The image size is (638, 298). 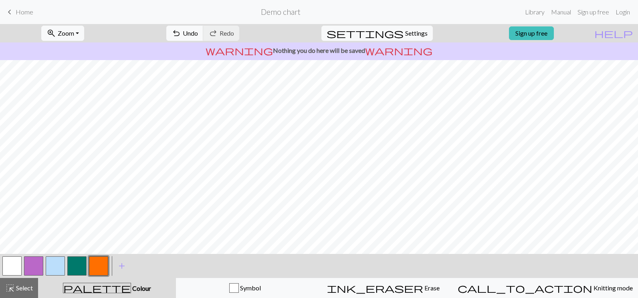 What do you see at coordinates (122, 266) in the screenshot?
I see `span: add` at bounding box center [122, 266].